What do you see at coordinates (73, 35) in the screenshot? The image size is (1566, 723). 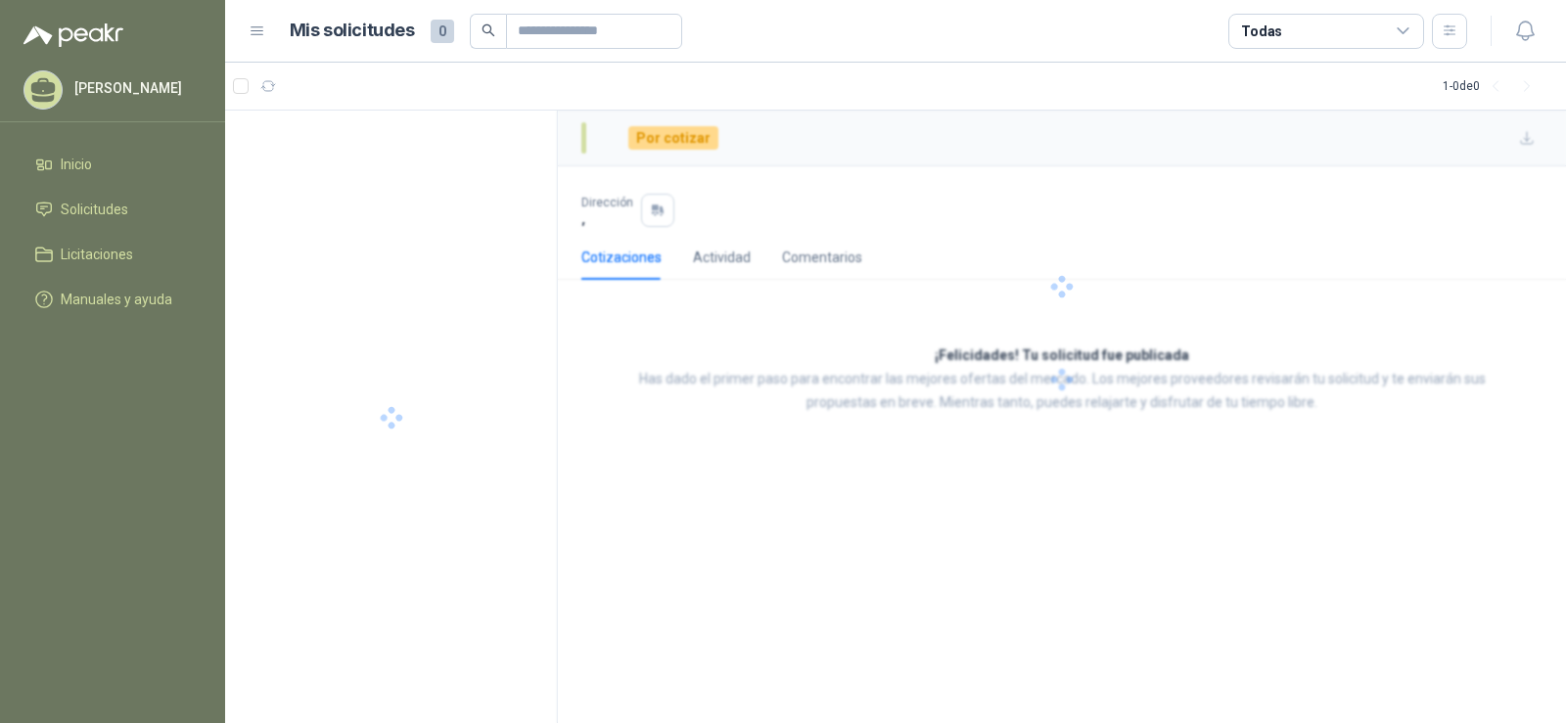 I see `img: Logo peakr` at bounding box center [73, 35].